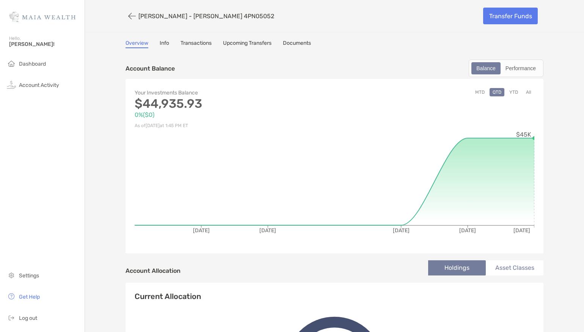 The height and width of the screenshot is (332, 584). What do you see at coordinates (11, 63) in the screenshot?
I see `img: household icon` at bounding box center [11, 63].